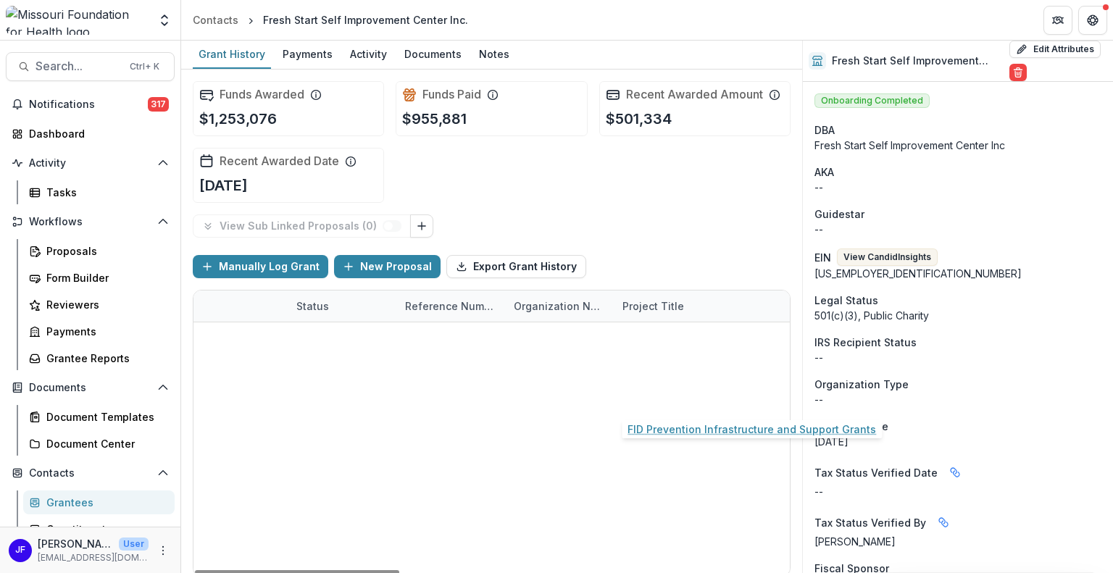 This screenshot has width=1113, height=573. I want to click on span: Contacts, so click(90, 473).